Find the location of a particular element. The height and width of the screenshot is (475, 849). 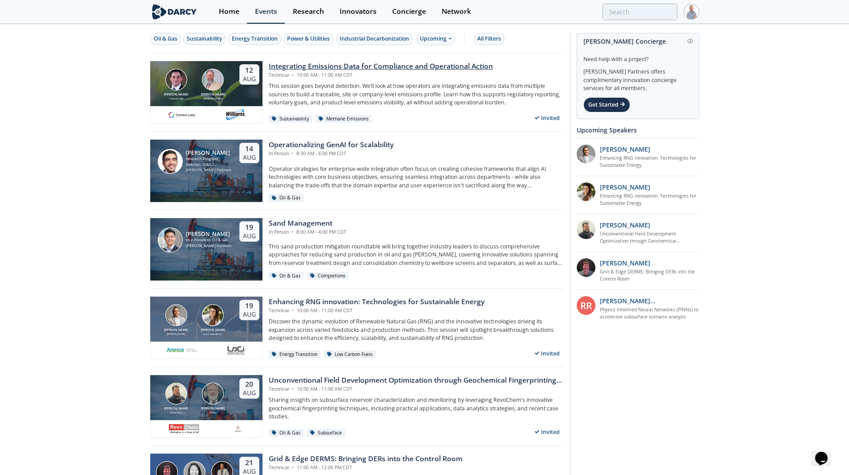

p: Discover the dynamic evolution of Renewable Natural Gas (RNG) and the innovative technologies dri... is located at coordinates (416, 330).